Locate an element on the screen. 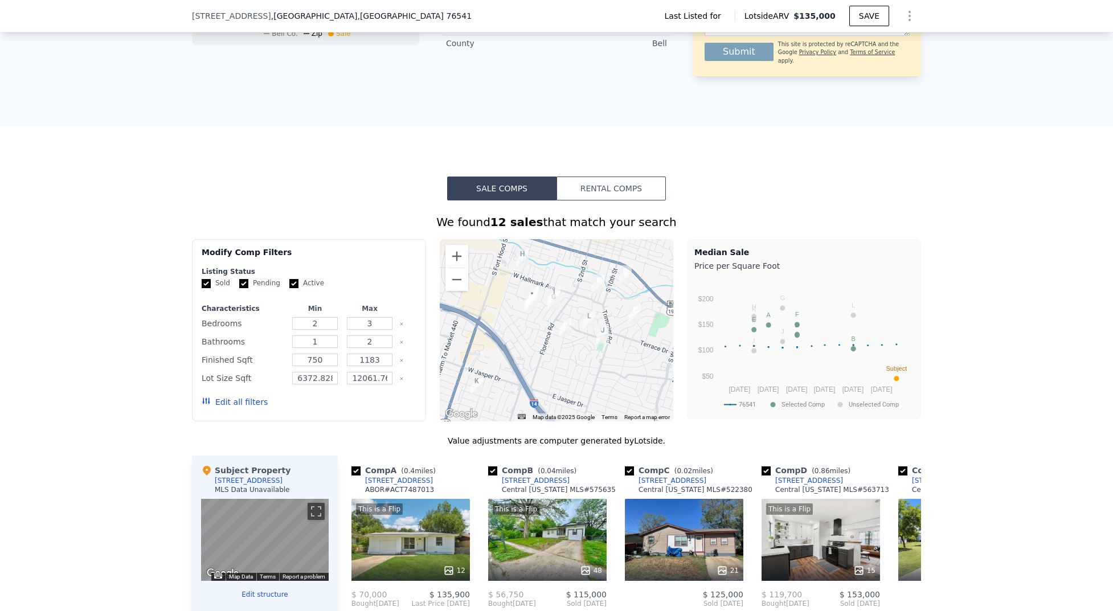 The height and width of the screenshot is (611, 1113). button: Map Data is located at coordinates (241, 577).